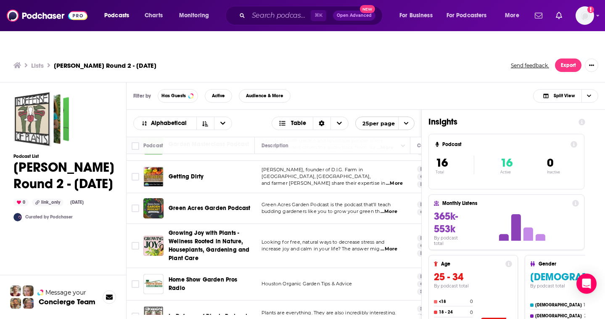 The height and width of the screenshot is (319, 605). Describe the element at coordinates (500, 121) in the screenshot. I see `h1: Insights` at that location.